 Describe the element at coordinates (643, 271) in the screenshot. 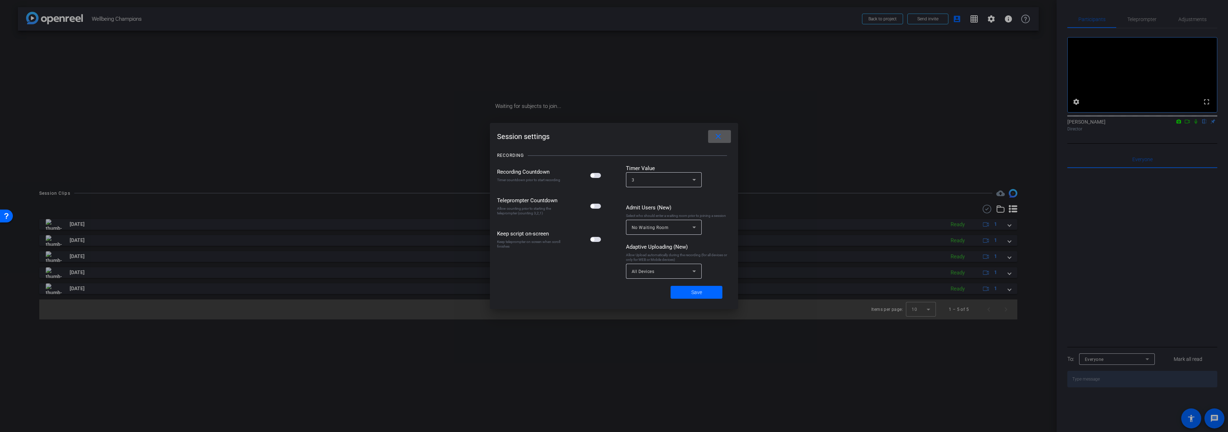

I see `span: All Devices` at that location.